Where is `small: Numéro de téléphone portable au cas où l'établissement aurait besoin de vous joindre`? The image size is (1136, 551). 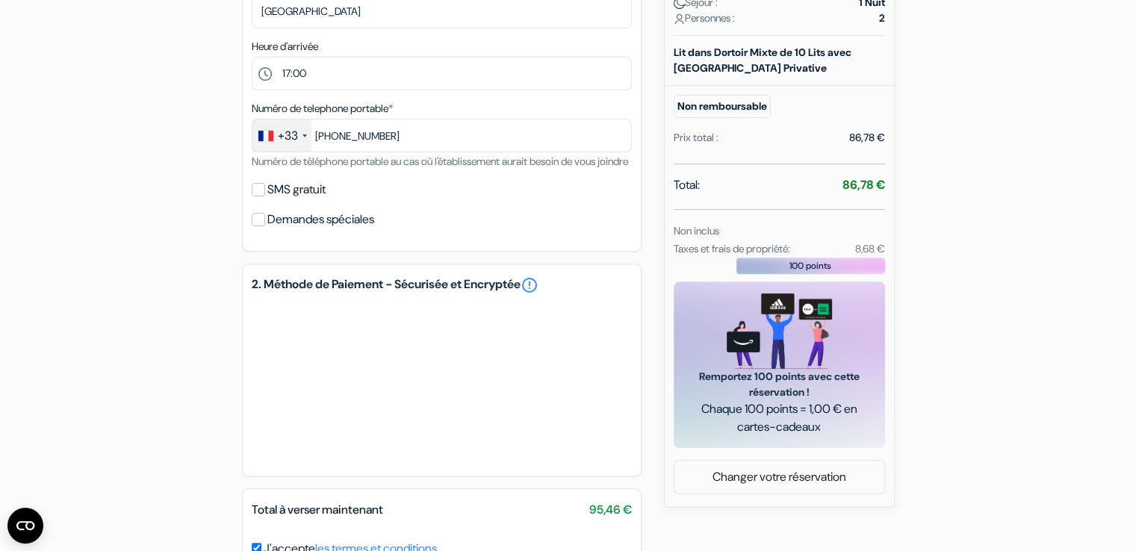 small: Numéro de téléphone portable au cas où l'établissement aurait besoin de vous joindre is located at coordinates (440, 161).